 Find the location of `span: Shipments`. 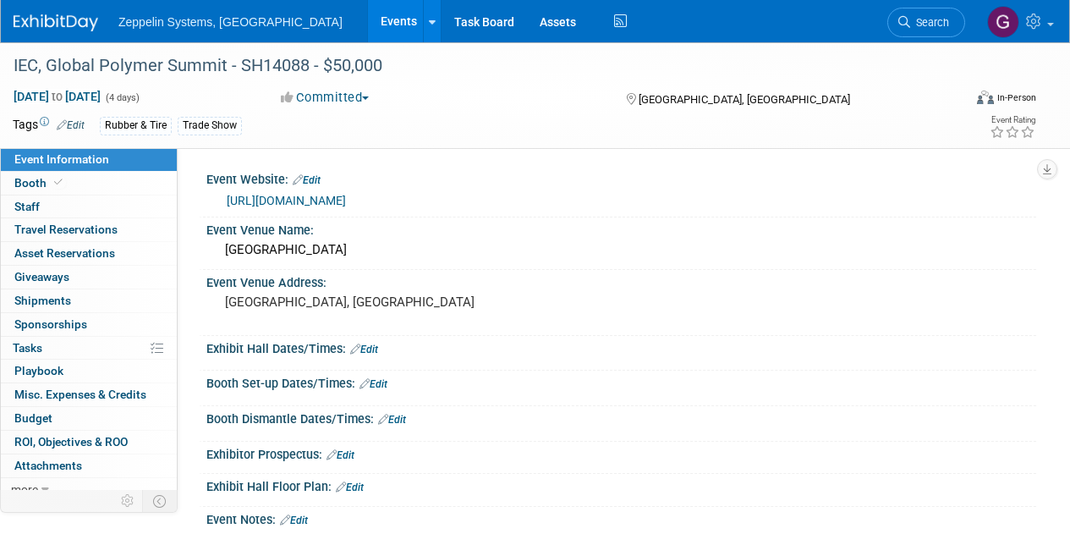

span: Shipments is located at coordinates (42, 300).